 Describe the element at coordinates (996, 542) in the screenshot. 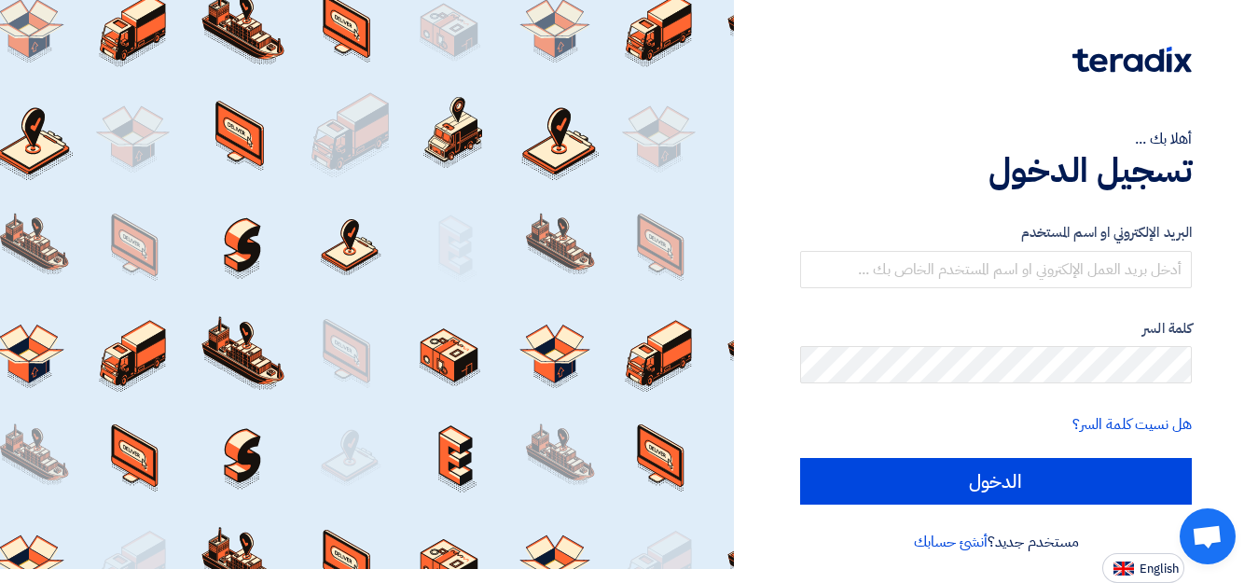

I see `div: مستخدم جديد؟` at that location.